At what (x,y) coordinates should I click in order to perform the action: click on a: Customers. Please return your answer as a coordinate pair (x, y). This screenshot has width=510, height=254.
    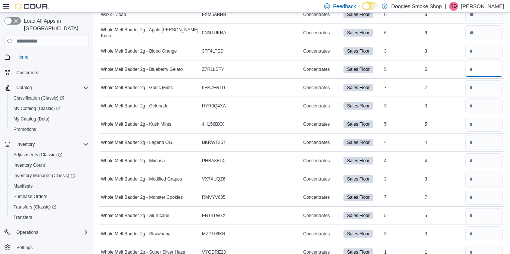
    Looking at the image, I should click on (27, 73).